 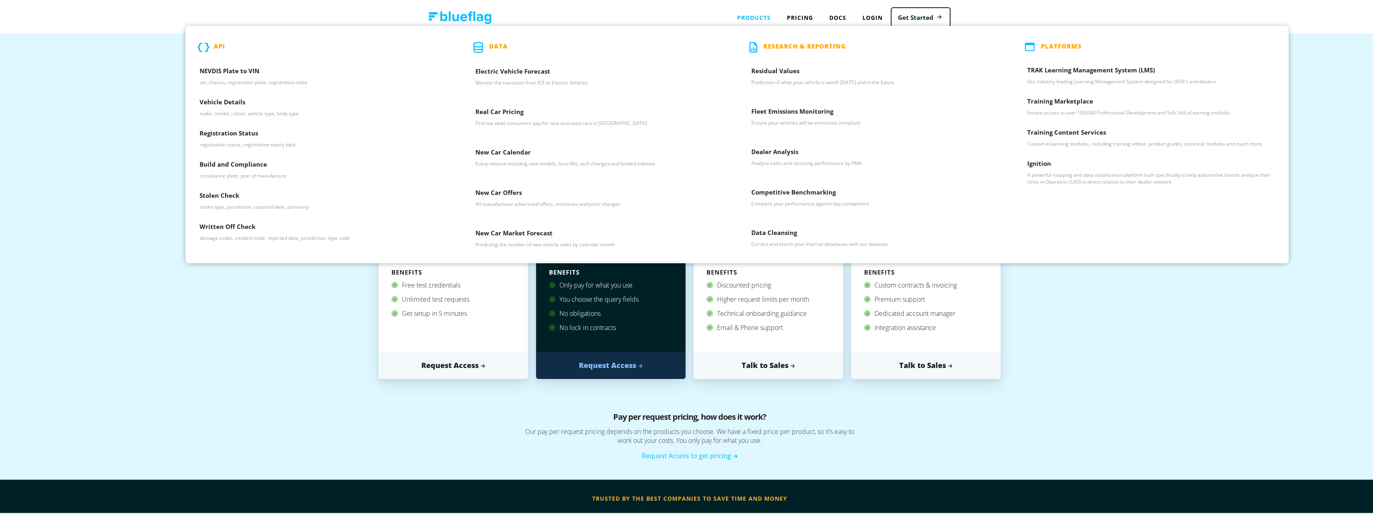 I want to click on p: Analyse sales and servicing performance by PMA, so click(x=875, y=162).